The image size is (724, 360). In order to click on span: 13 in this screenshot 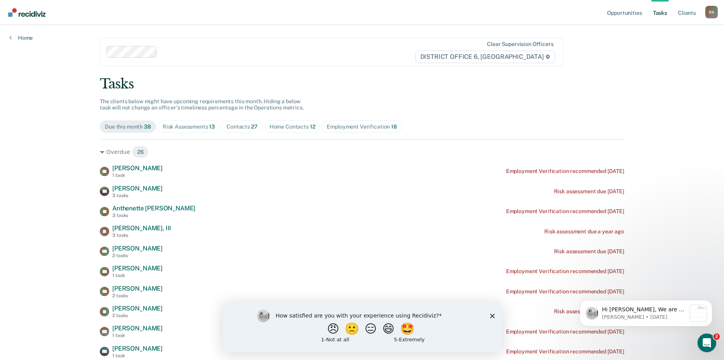, I will do `click(212, 127)`.